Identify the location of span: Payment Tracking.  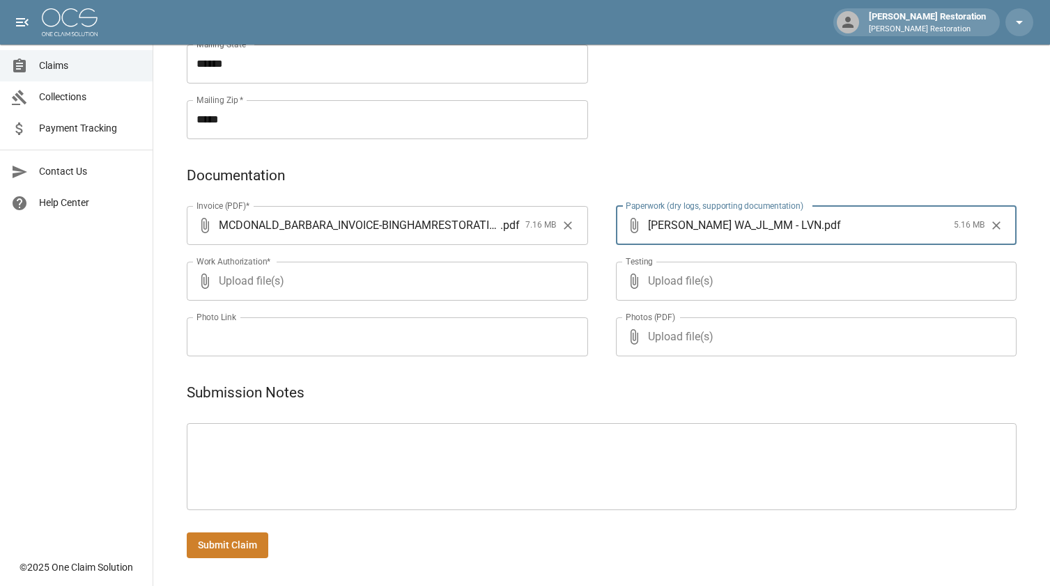
(90, 128).